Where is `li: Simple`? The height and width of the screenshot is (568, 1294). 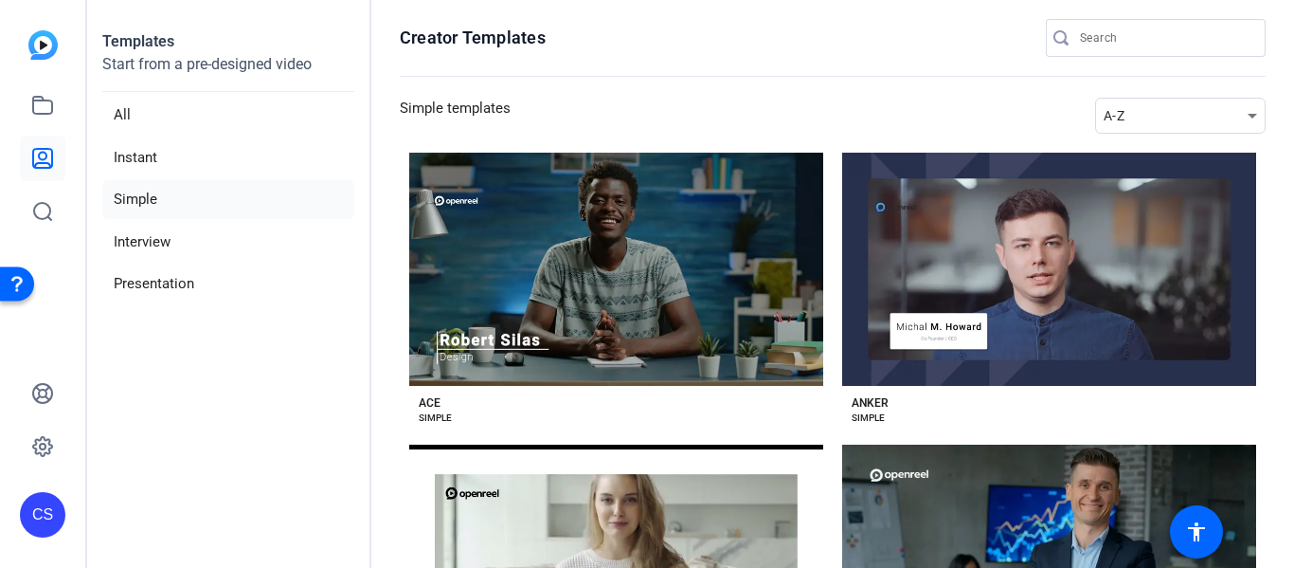 li: Simple is located at coordinates (228, 199).